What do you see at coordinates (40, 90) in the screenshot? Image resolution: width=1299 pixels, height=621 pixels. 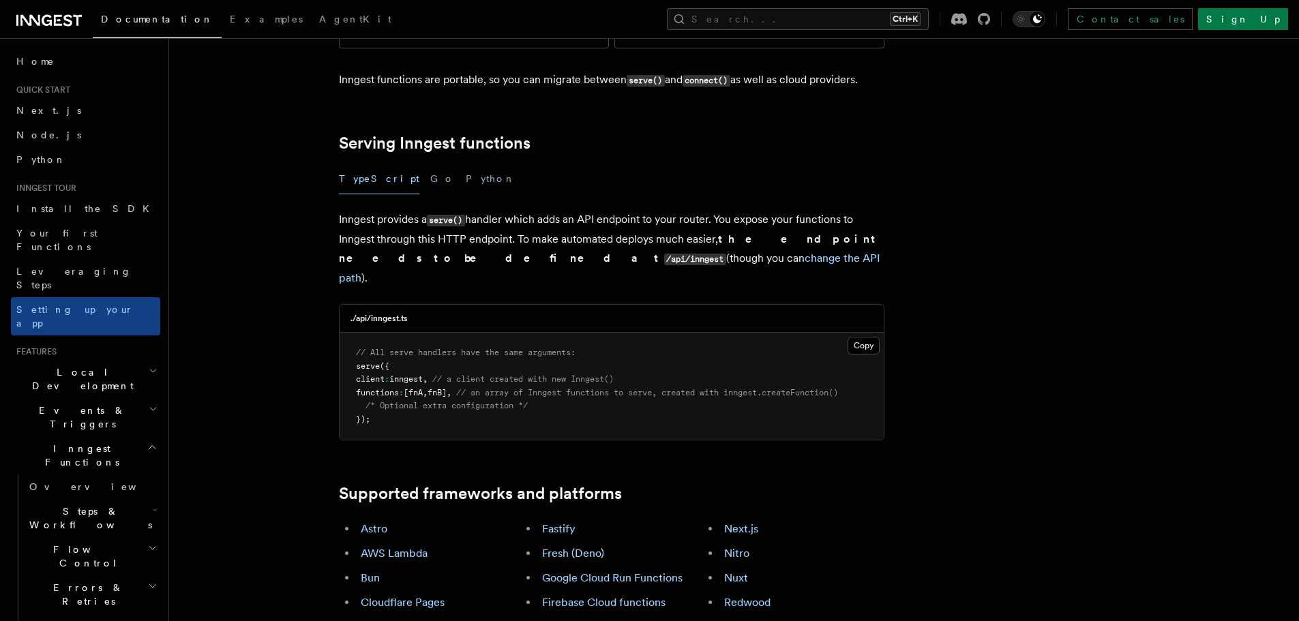 I see `span: Quick start` at bounding box center [40, 90].